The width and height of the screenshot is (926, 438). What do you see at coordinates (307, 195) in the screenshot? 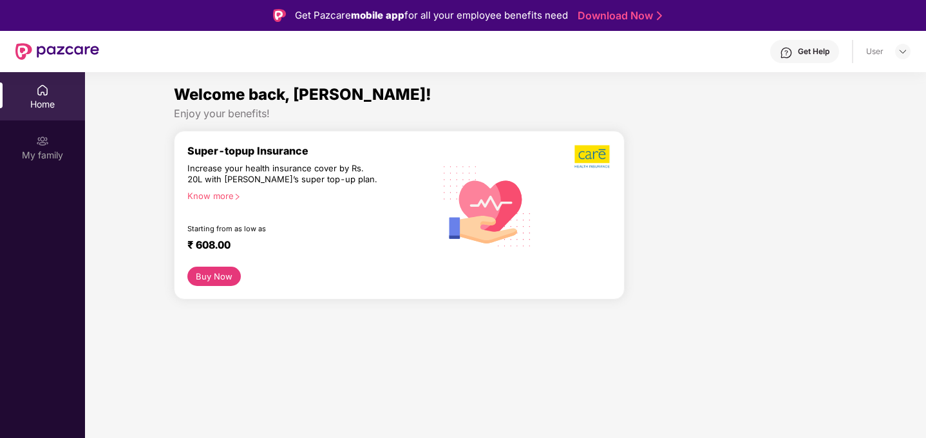
I see `div: Know more` at bounding box center [307, 195].